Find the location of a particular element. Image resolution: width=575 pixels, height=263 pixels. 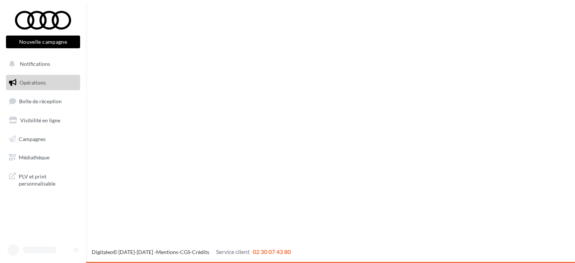

a: Visibilité en ligne is located at coordinates (43, 121).